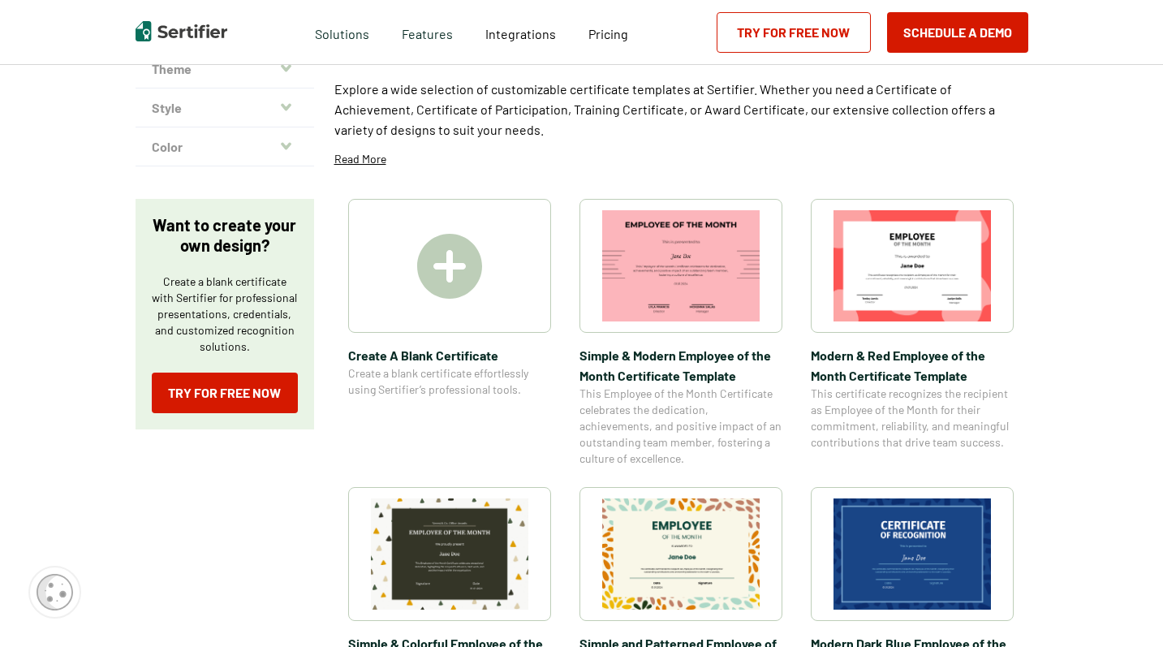 This screenshot has height=647, width=1163. What do you see at coordinates (54, 592) in the screenshot?
I see `img: Cookie Popup Icon` at bounding box center [54, 592].